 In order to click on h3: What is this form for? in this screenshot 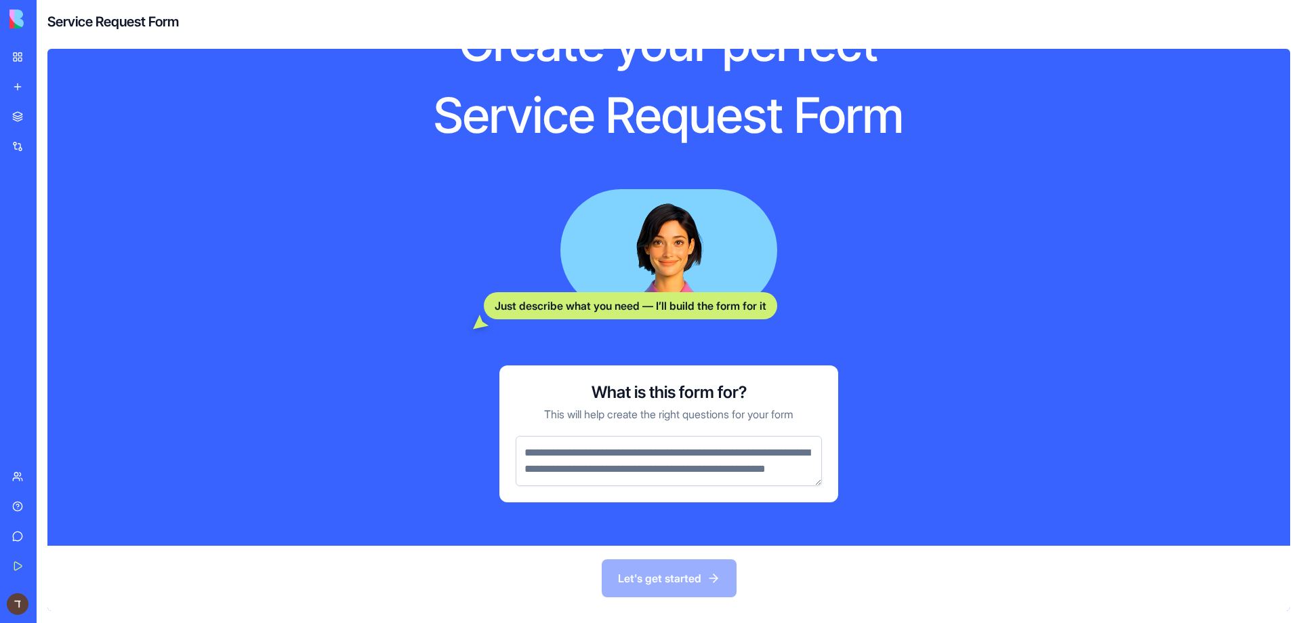, I will do `click(669, 392)`.